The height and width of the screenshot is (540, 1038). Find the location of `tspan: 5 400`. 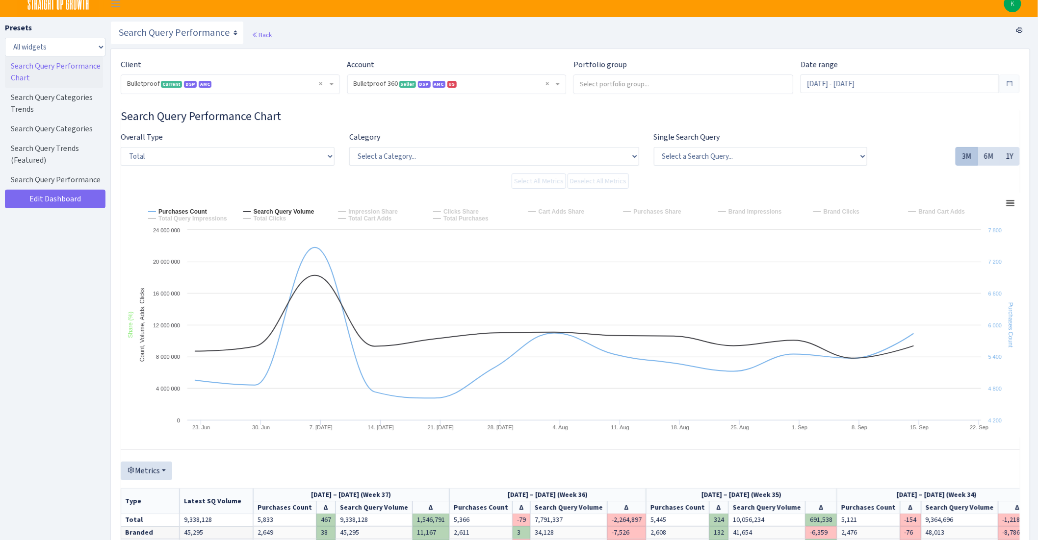

tspan: 5 400 is located at coordinates (995, 357).